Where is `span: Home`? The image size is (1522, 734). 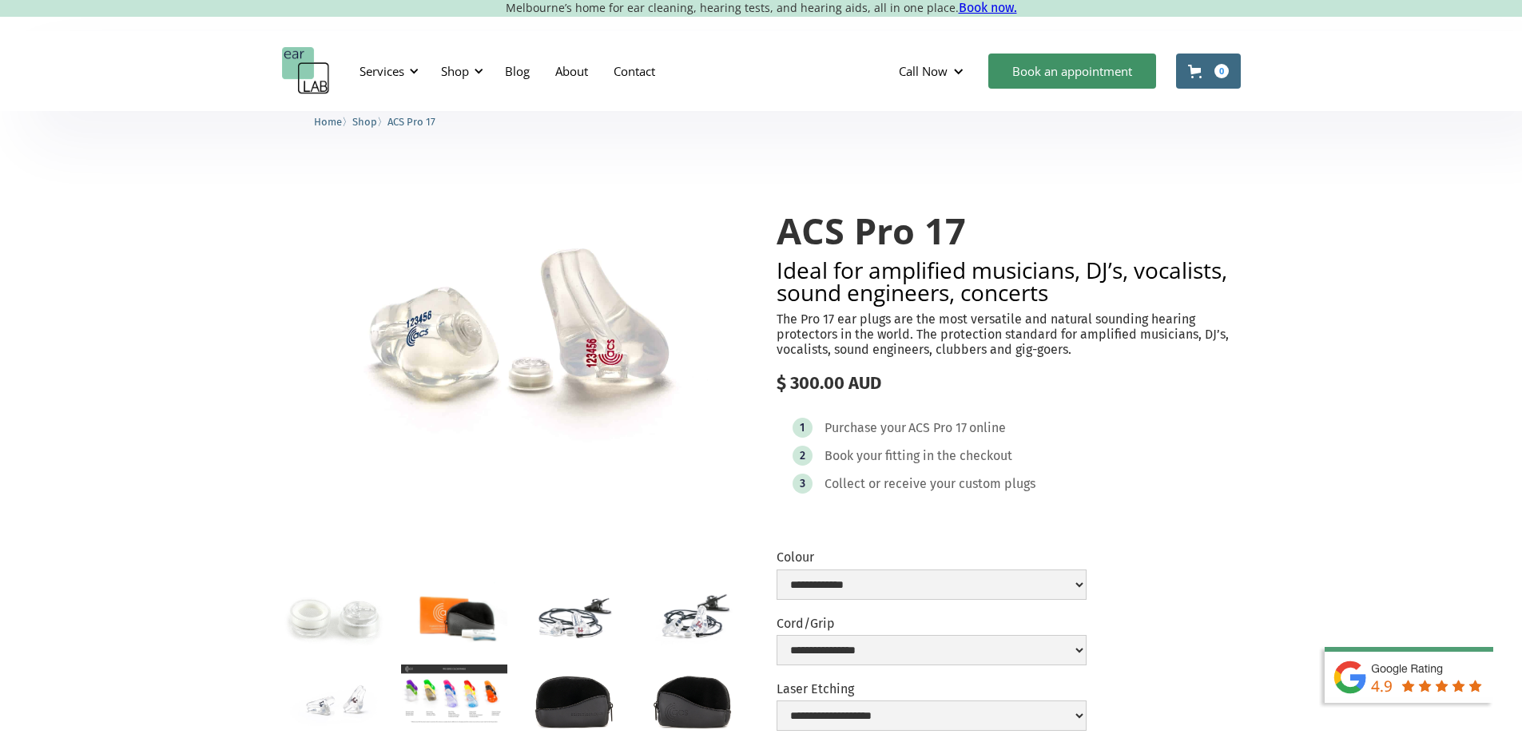 span: Home is located at coordinates (328, 121).